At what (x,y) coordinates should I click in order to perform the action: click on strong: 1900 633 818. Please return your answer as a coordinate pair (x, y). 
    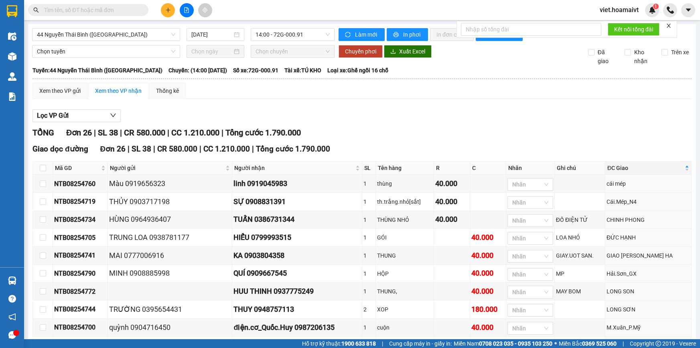
    Looking at the image, I should click on (359, 343).